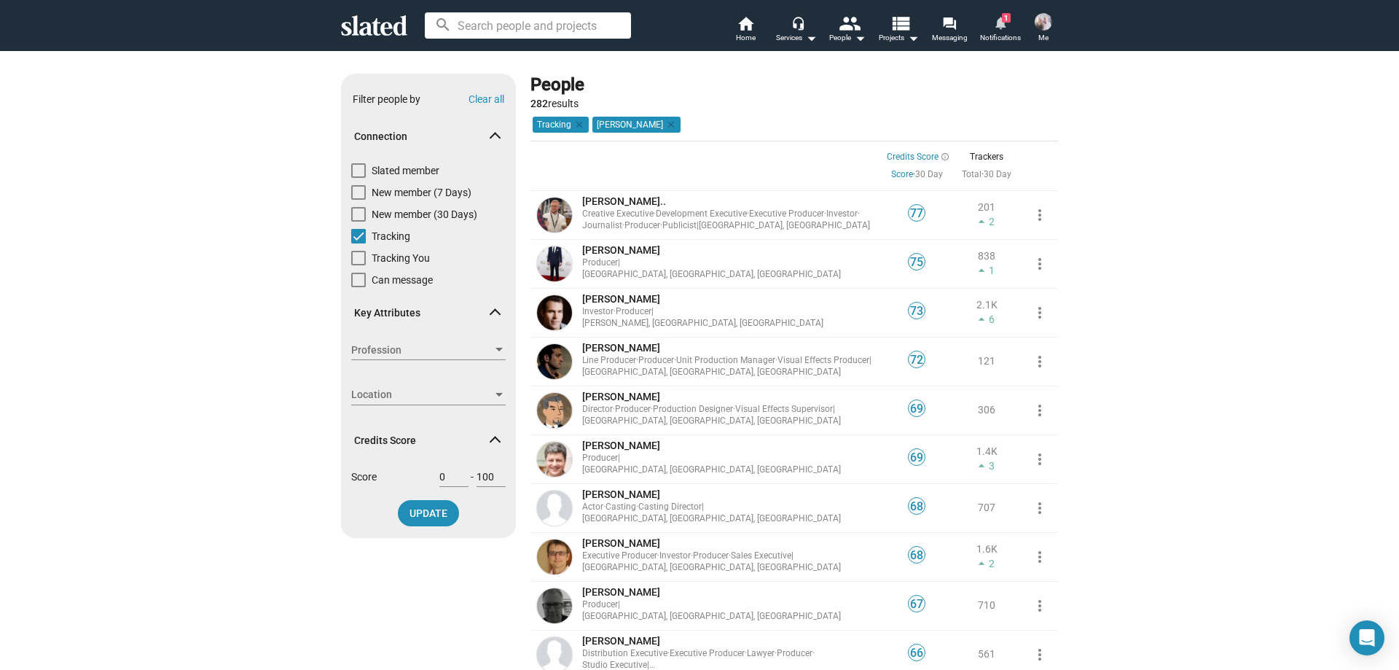 Image resolution: width=1399 pixels, height=670 pixels. I want to click on mat-icon: forum, so click(949, 23).